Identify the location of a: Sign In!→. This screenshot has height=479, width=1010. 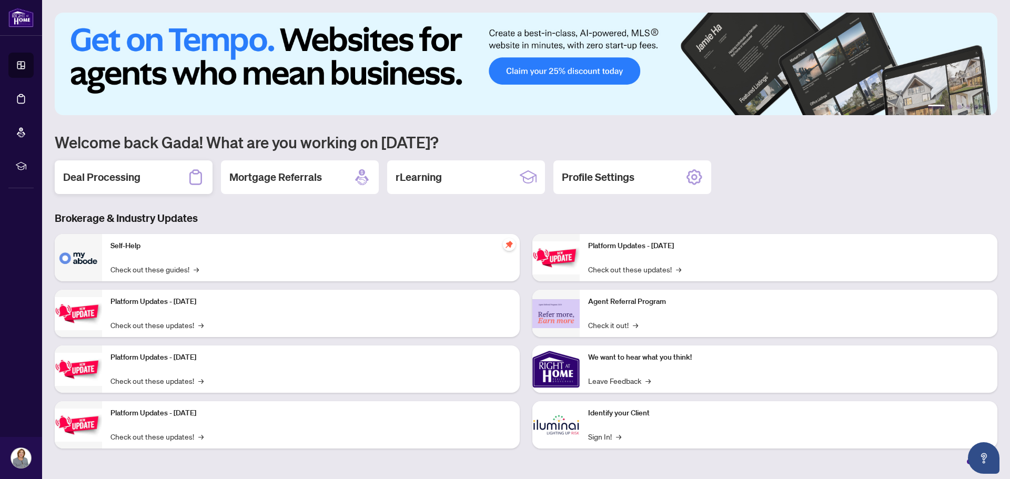
(604, 437).